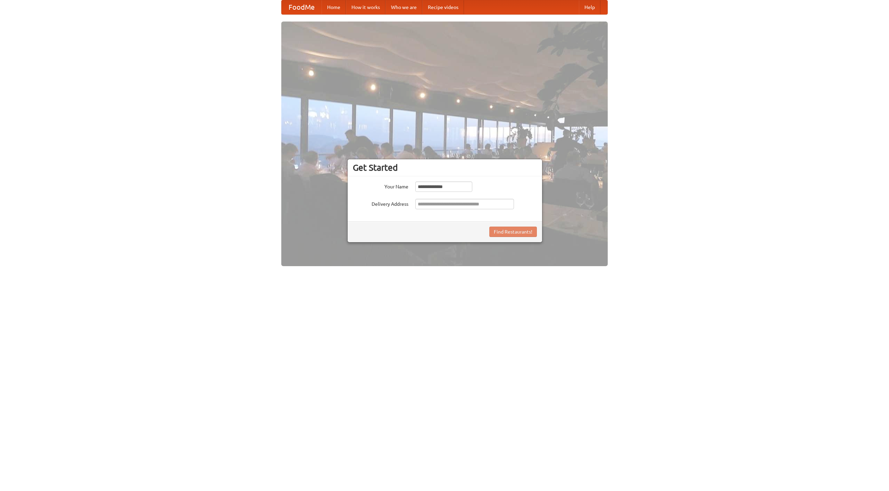 The width and height of the screenshot is (889, 491). Describe the element at coordinates (445, 168) in the screenshot. I see `h3: Get Started` at that location.